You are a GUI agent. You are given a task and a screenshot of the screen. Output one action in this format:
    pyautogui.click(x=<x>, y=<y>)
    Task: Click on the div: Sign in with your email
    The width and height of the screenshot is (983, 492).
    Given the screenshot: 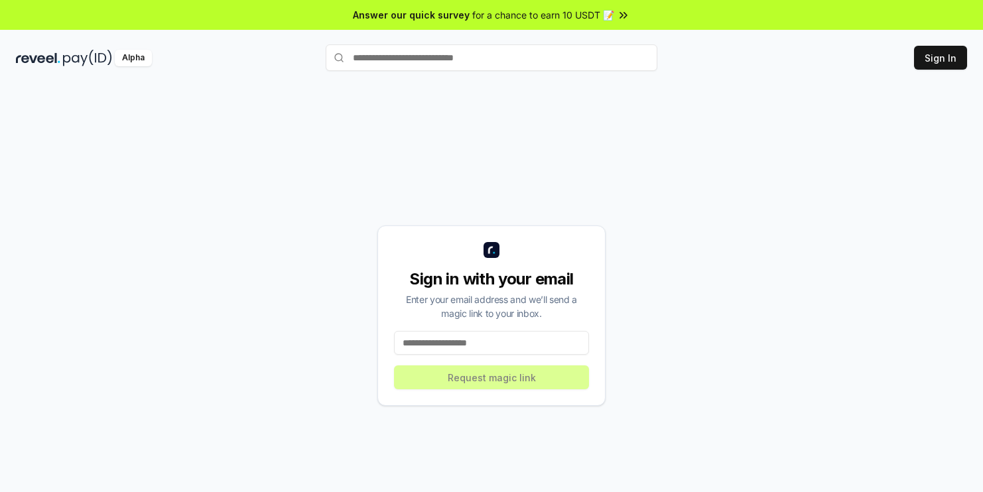 What is the action you would take?
    pyautogui.click(x=491, y=279)
    